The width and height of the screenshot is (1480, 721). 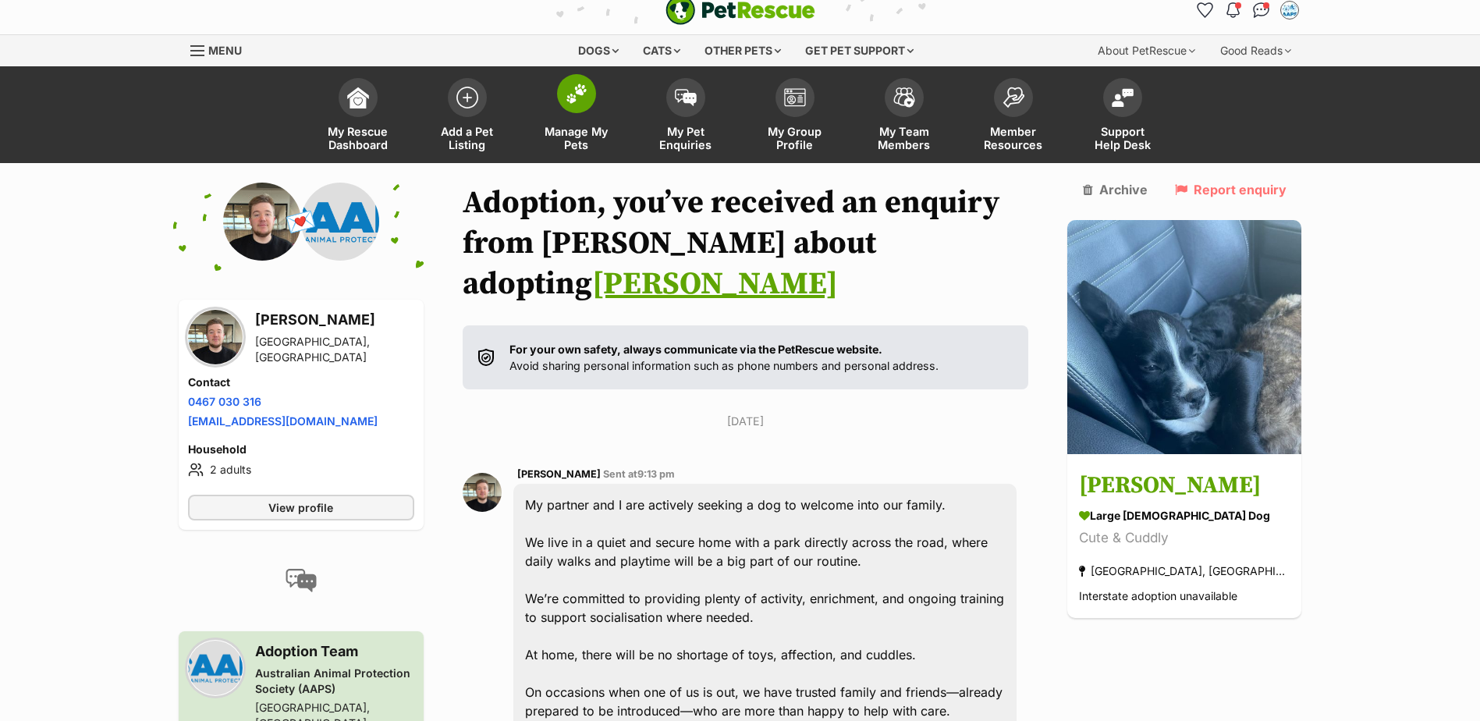 What do you see at coordinates (904, 98) in the screenshot?
I see `img: team-members-icon-5396bd8760b3fe7c0b43da4ab00e1e3bb1a5d9ba89233759b79545d2d3fc5d0d.svg` at bounding box center [904, 98].